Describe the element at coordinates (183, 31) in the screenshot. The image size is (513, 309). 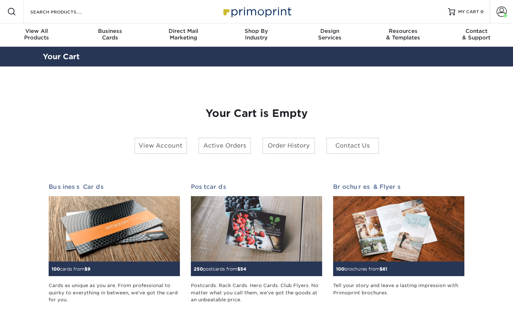
I see `span: Direct Mail` at that location.